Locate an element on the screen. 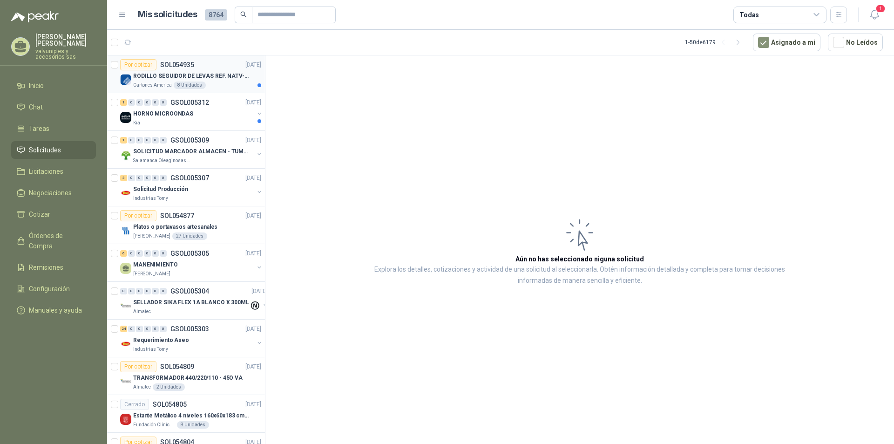  span: 1 is located at coordinates (881, 8).